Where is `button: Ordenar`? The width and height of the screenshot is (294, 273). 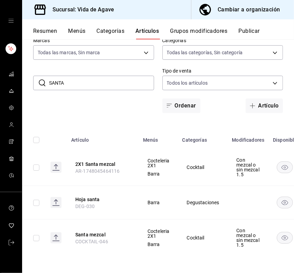 button: Ordenar is located at coordinates (182, 106).